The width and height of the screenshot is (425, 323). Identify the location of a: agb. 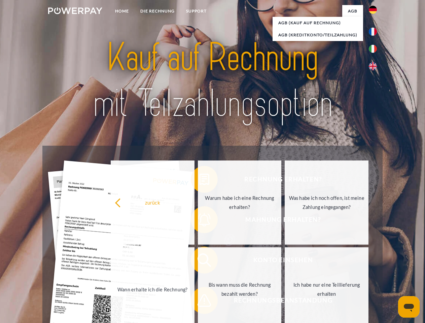
(352, 11).